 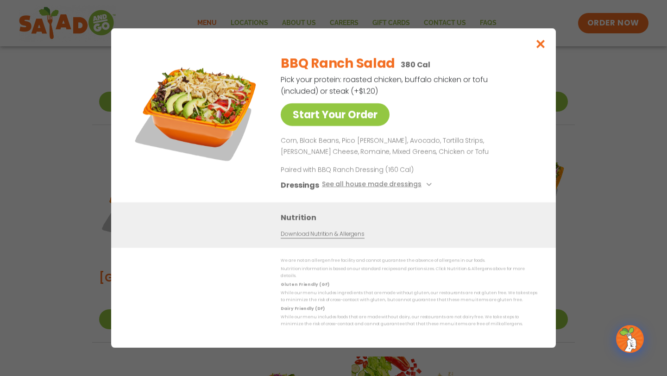 I want to click on img: wpChatIcon, so click(x=629, y=339).